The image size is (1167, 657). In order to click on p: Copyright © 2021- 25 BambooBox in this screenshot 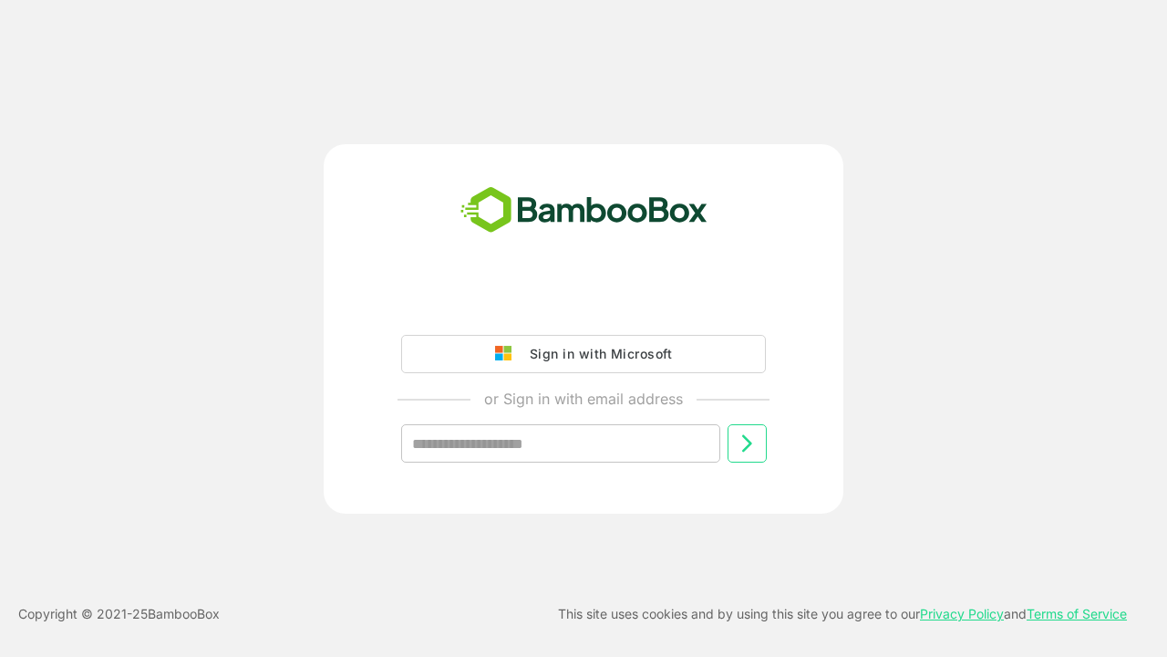, I will do `click(119, 614)`.